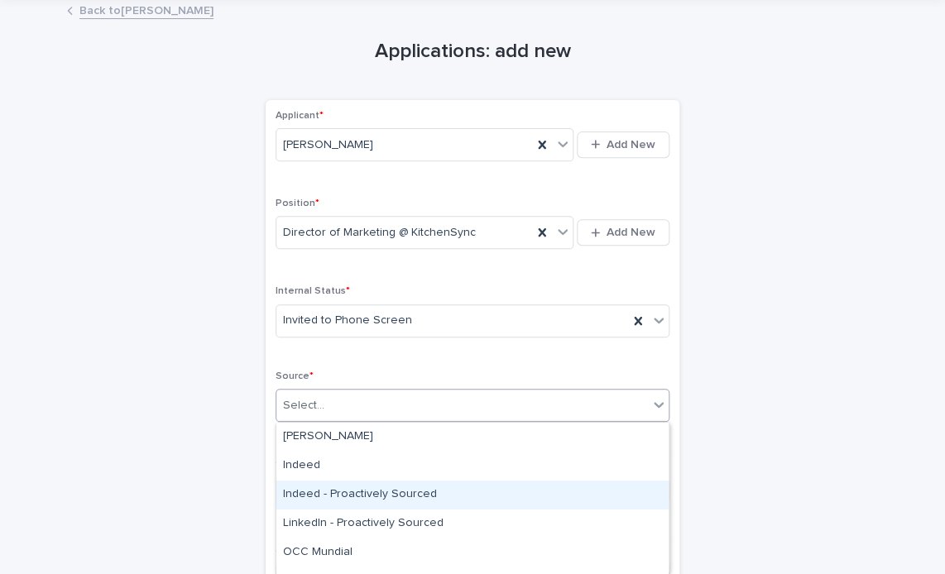 Image resolution: width=945 pixels, height=574 pixels. Describe the element at coordinates (297, 203) in the screenshot. I see `span: Position` at that location.